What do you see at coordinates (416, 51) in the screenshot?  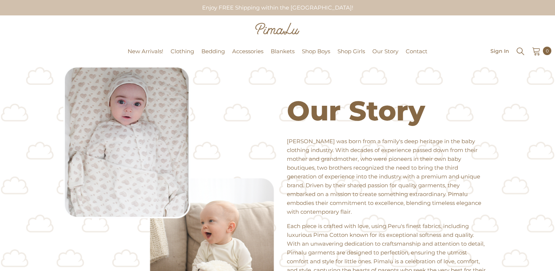 I see `span: Contact` at bounding box center [416, 51].